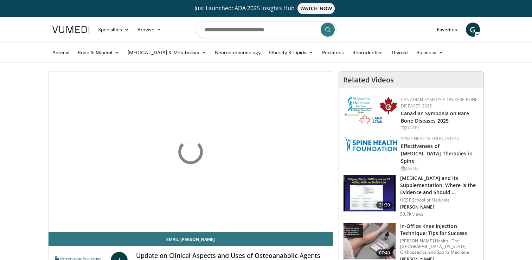 The height and width of the screenshot is (260, 532). What do you see at coordinates (370, 241) in the screenshot?
I see `img: 9b54ede4-9724-435c-a780-8950048db540.150x105_q85_crop-smart_upscale.jpg` at bounding box center [370, 241].